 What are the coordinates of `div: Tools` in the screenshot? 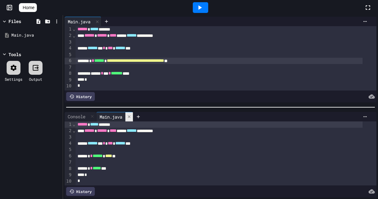 It's located at (15, 54).